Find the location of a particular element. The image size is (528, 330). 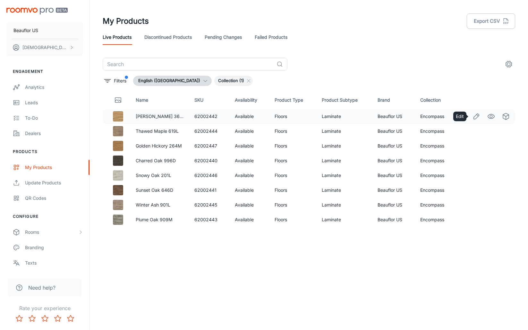

td: 62002442 is located at coordinates (209, 116).